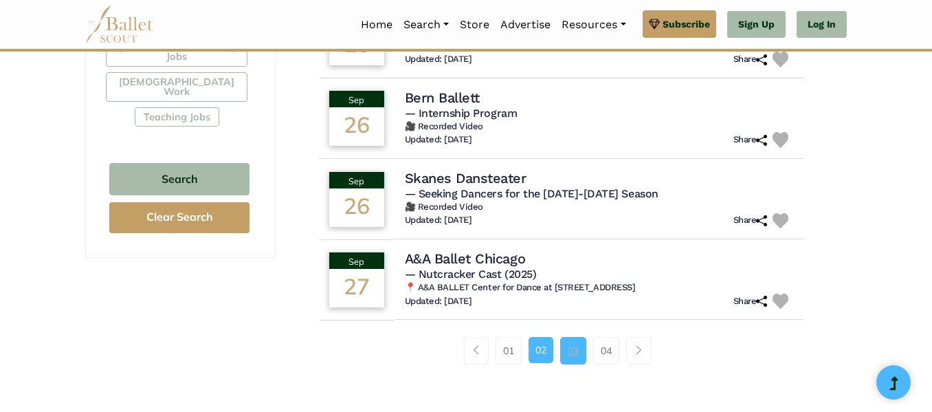  Describe the element at coordinates (541, 350) in the screenshot. I see `a: 02` at that location.